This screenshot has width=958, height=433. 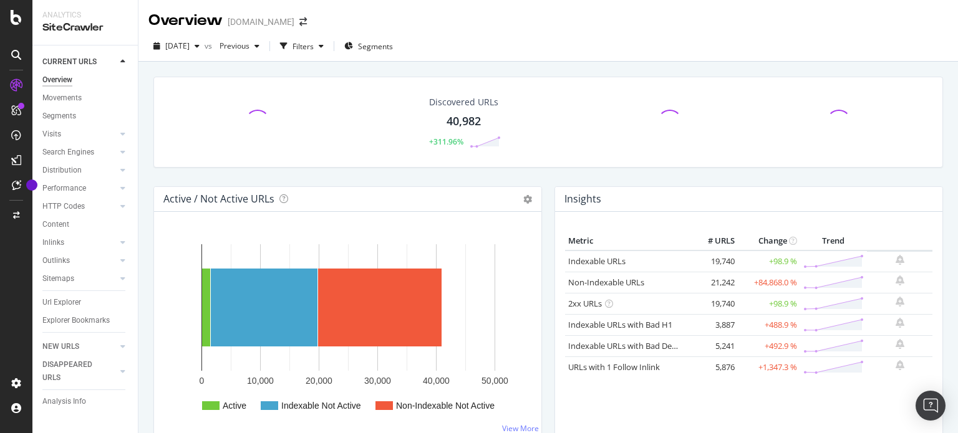 I want to click on td: 5,876, so click(x=713, y=367).